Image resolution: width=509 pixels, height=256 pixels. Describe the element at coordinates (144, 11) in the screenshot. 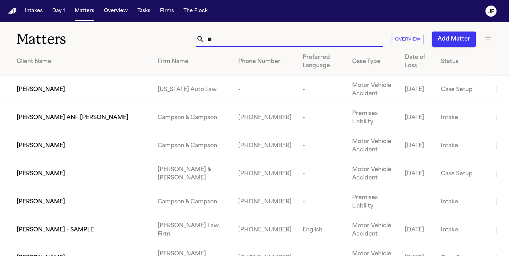

I see `button: Tasks` at that location.